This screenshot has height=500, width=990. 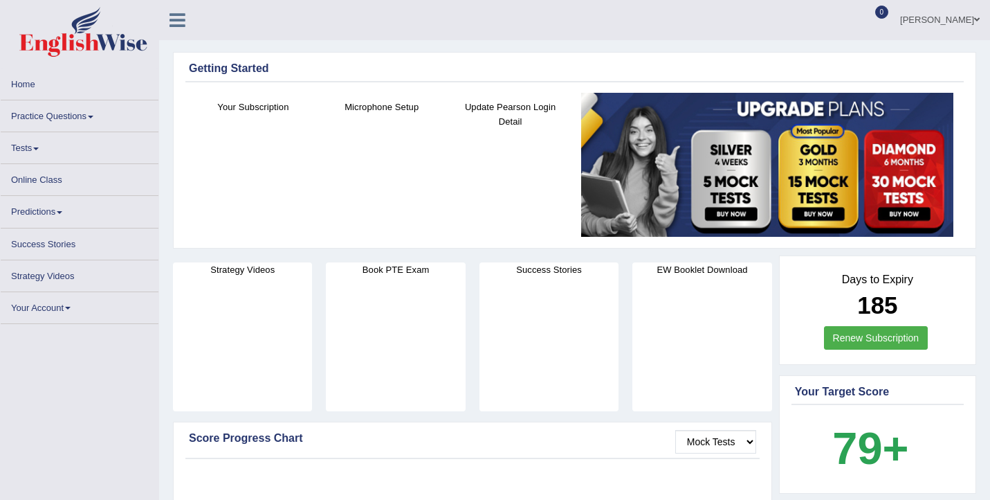 What do you see at coordinates (80, 242) in the screenshot?
I see `a: Success Stories` at bounding box center [80, 242].